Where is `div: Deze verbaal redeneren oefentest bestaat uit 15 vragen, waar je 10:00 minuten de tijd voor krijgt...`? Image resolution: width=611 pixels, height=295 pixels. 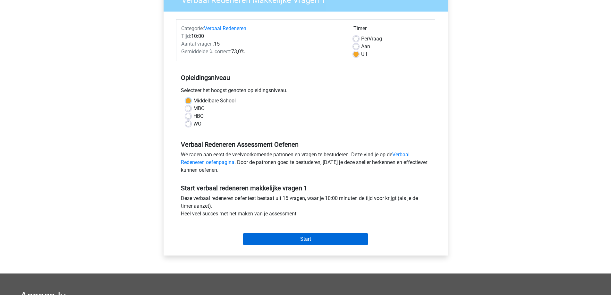 div: Deze verbaal redeneren oefentest bestaat uit 15 vragen, waar je 10:00 minuten de tijd voor krijgt... is located at coordinates (306, 207).